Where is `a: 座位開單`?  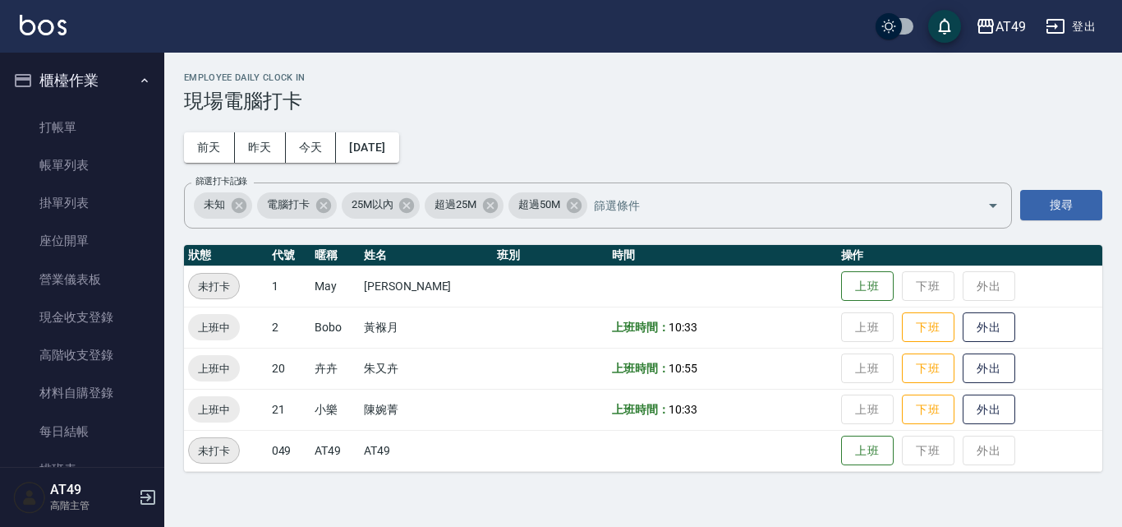 a: 座位開單 is located at coordinates (82, 241).